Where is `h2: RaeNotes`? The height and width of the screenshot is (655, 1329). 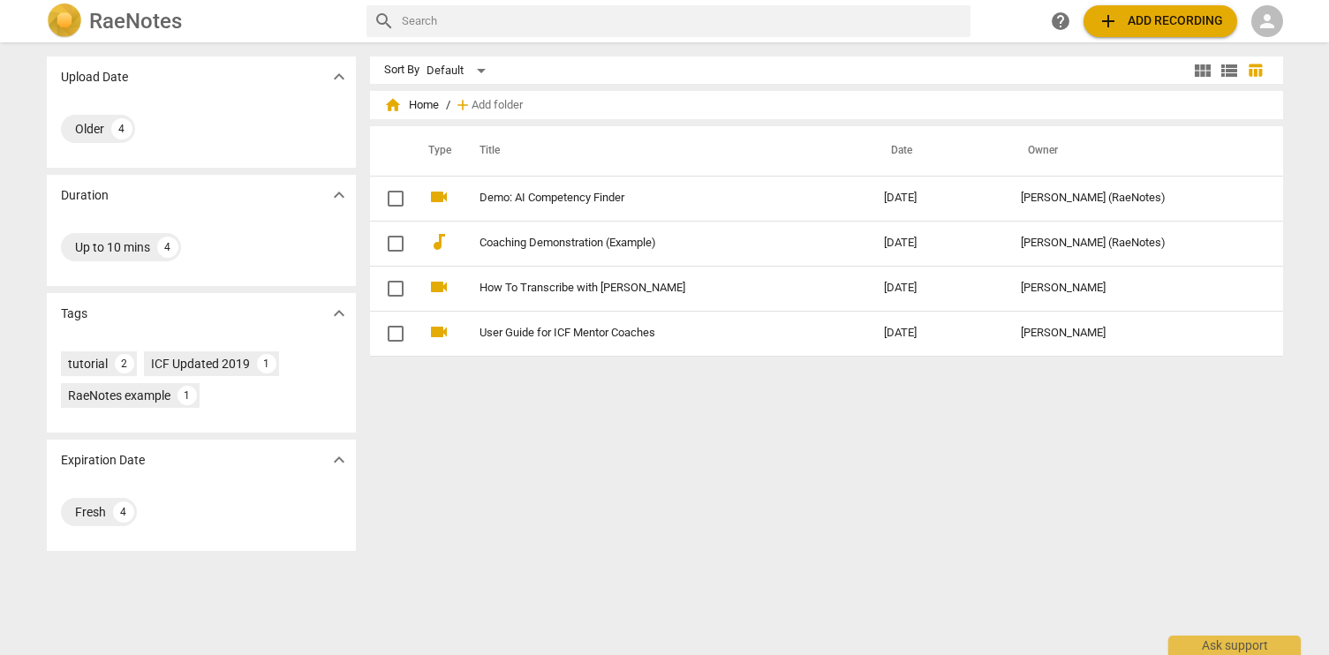
h2: RaeNotes is located at coordinates (135, 21).